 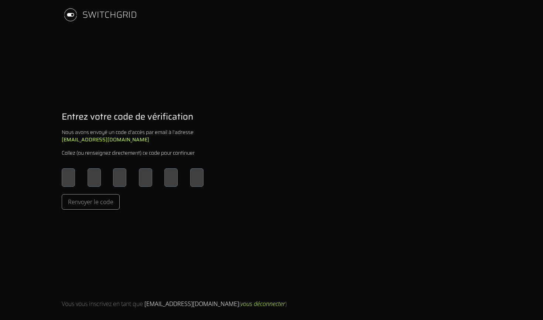 I want to click on div: Vous vous inscrivez en tant que ( ), so click(x=174, y=304).